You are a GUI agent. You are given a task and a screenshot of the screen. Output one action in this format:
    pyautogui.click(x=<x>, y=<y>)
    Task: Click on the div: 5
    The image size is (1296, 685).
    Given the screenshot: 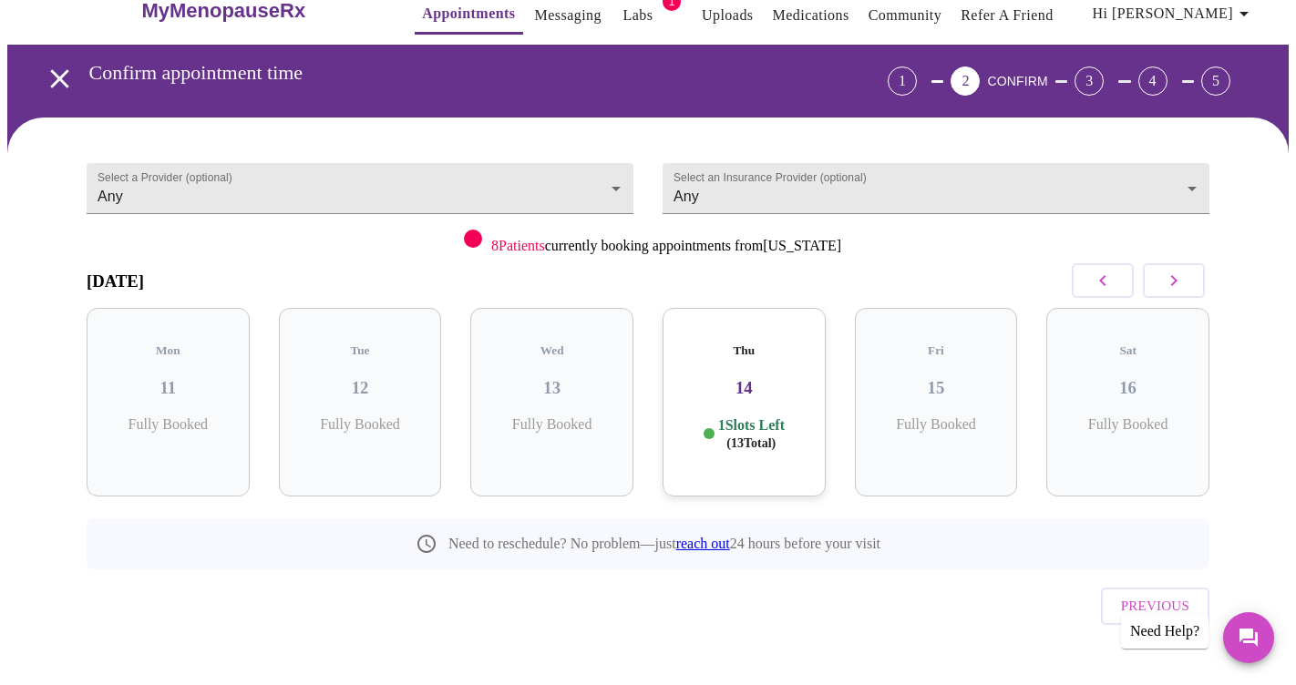 What is the action you would take?
    pyautogui.click(x=1216, y=81)
    